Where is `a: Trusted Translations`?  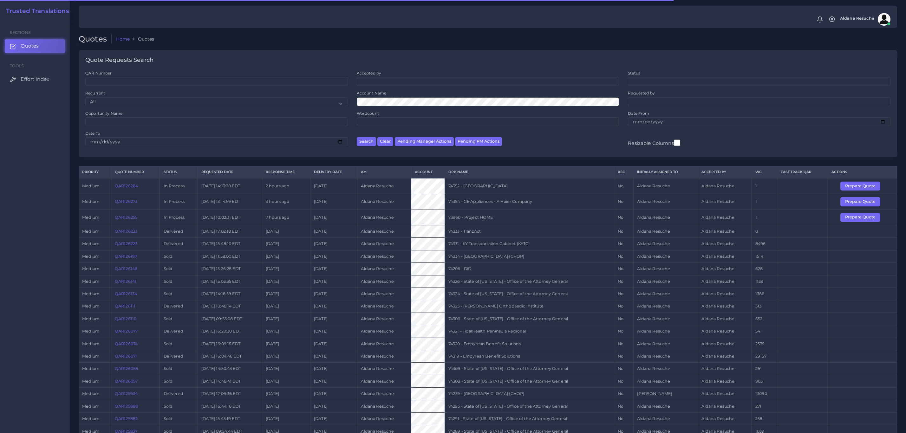 a: Trusted Translations is located at coordinates (35, 11).